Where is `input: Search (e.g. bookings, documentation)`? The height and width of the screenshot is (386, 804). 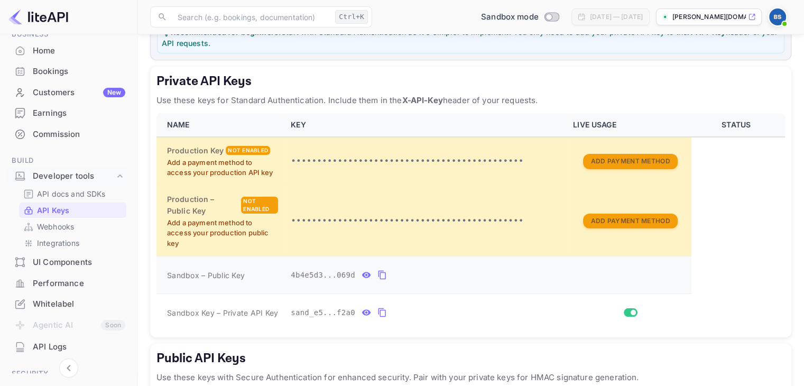
input: Search (e.g. bookings, documentation) is located at coordinates (251, 17).